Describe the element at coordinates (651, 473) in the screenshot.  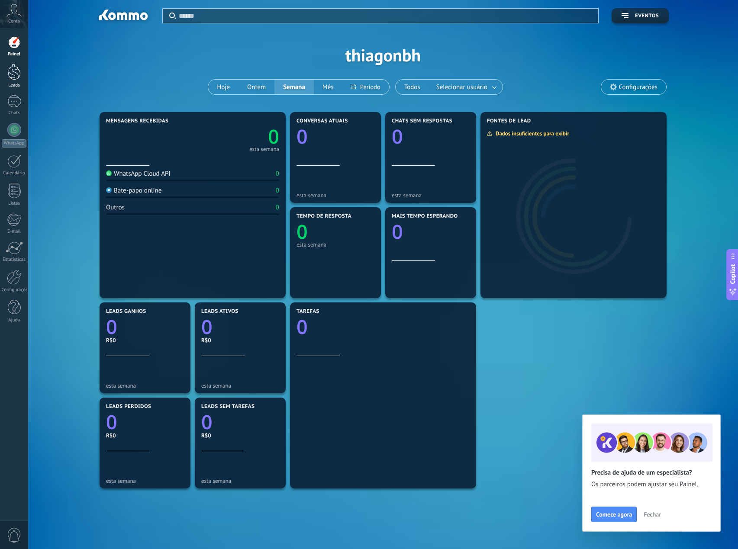
I see `h2: Precisa de ajuda de um especialista?` at that location.